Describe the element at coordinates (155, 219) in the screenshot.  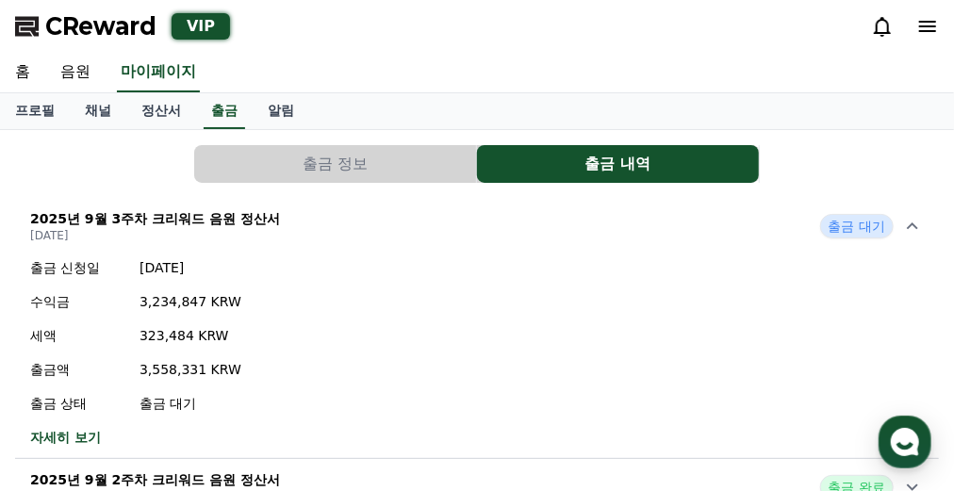
I see `p: 2025년 9월 3주차 크리워드 음원 정산서` at that location.